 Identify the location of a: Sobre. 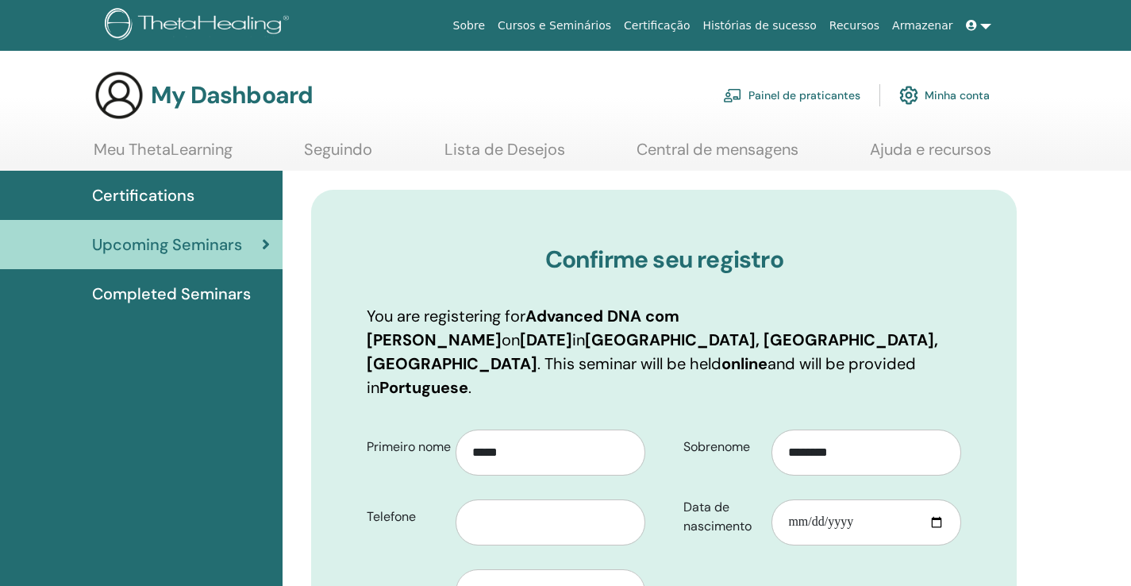
(469, 25).